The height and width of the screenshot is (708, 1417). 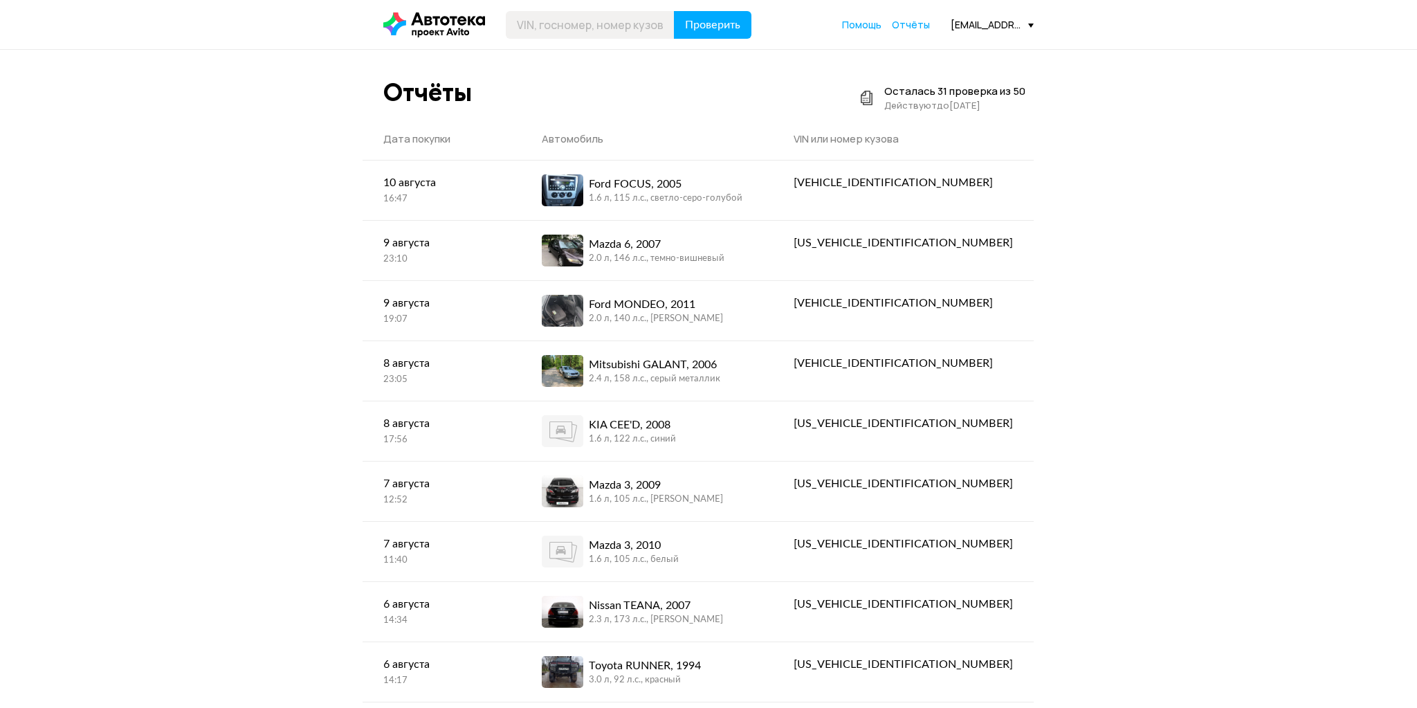 What do you see at coordinates (656, 304) in the screenshot?
I see `div: Ford MONDEO, 2011` at bounding box center [656, 304].